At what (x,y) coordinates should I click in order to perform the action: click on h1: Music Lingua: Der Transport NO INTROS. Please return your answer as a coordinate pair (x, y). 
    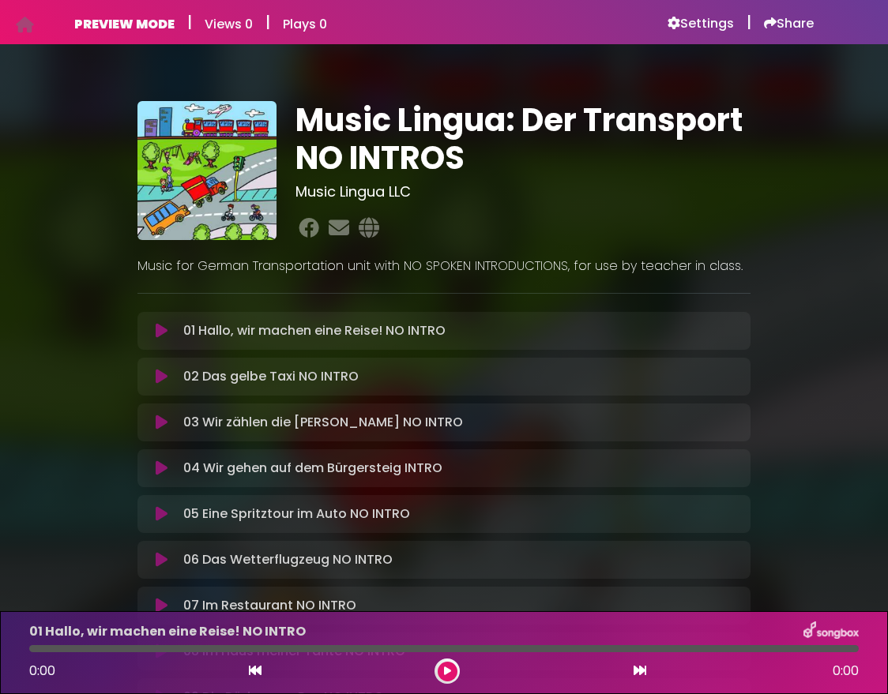
    Looking at the image, I should click on (523, 139).